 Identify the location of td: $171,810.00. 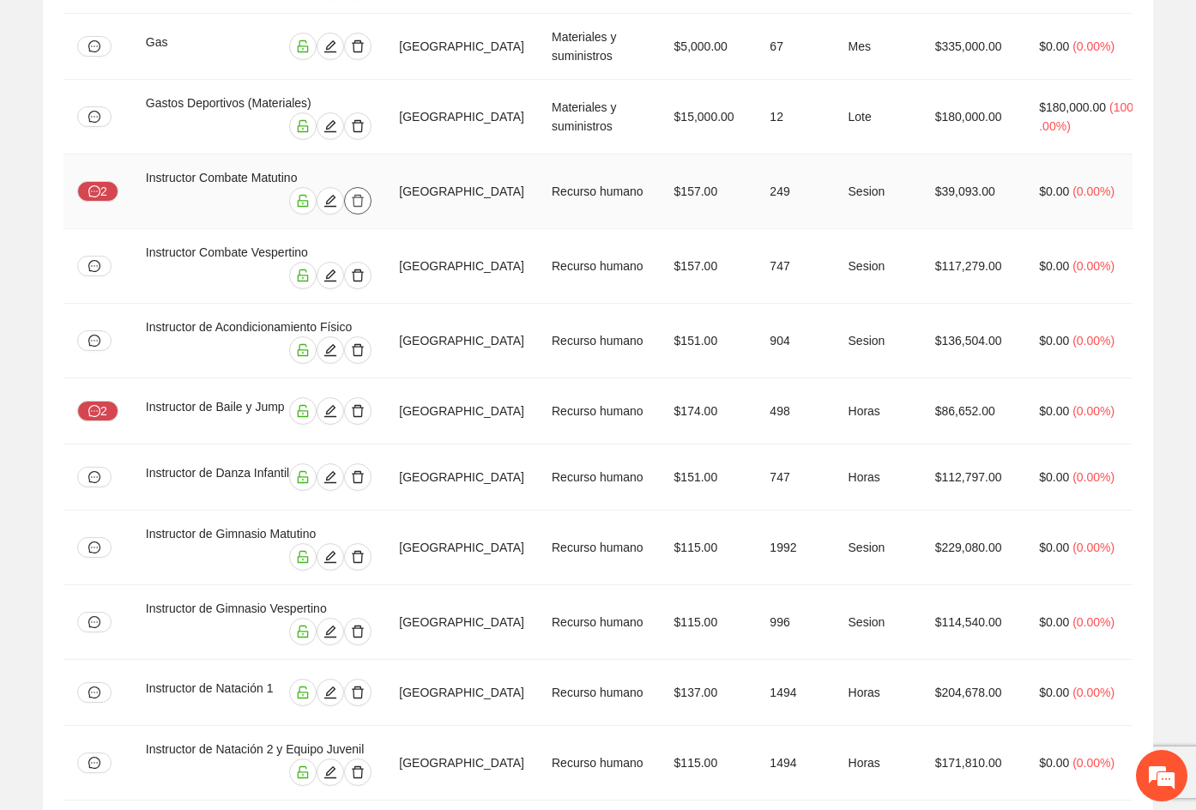
(973, 762).